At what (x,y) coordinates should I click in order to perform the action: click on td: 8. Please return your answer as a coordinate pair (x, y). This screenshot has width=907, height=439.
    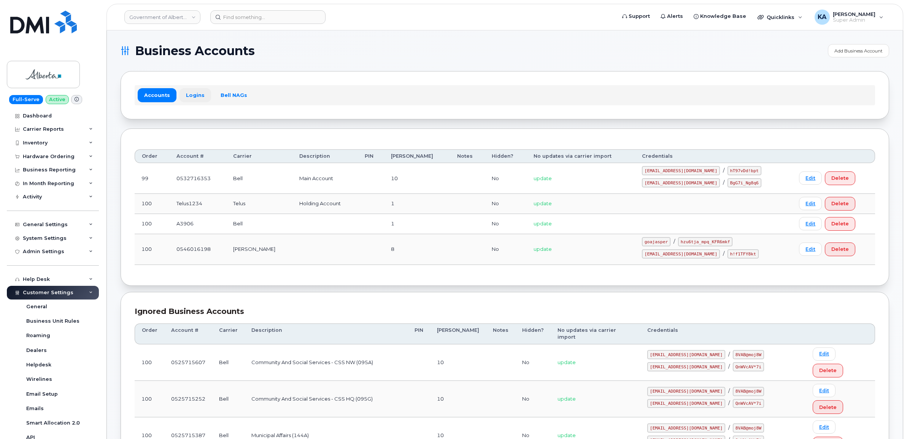
    Looking at the image, I should click on (417, 249).